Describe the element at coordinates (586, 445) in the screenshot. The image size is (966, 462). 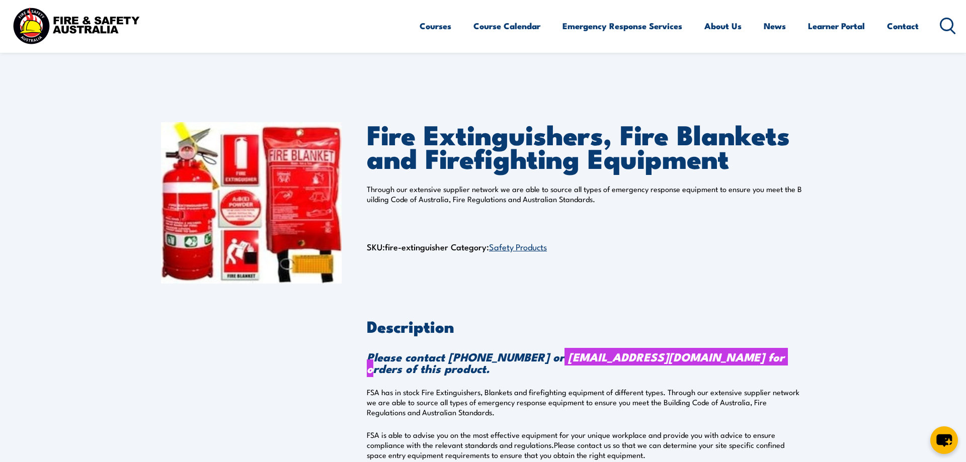
I see `p: FSA is able to advise you on the most effective equipment for your unique workplace and provide y...` at that location.